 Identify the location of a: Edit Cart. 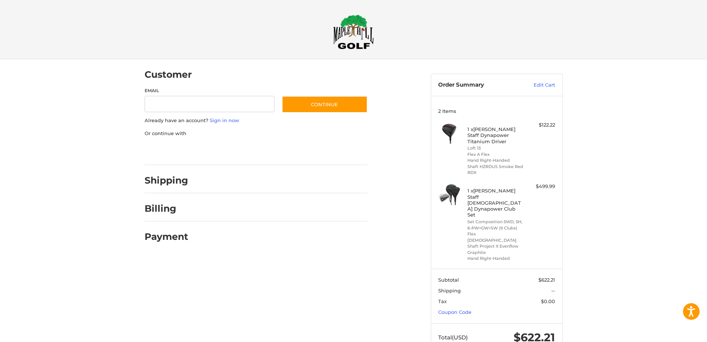
(537, 85).